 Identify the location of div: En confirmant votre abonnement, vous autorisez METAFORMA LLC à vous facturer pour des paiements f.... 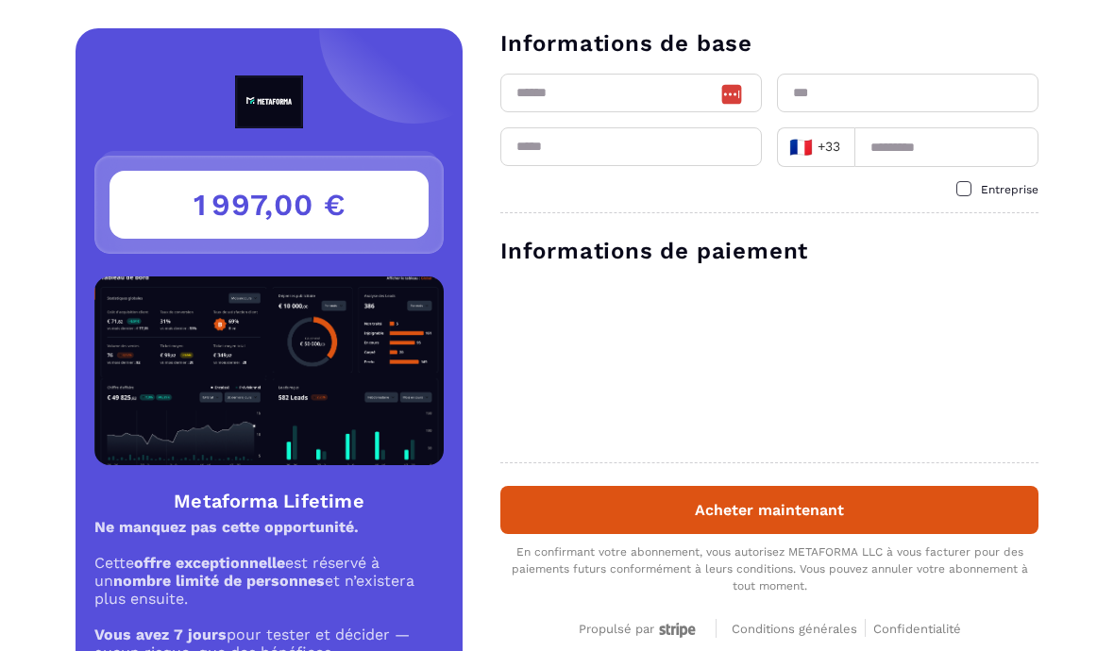
(769, 569).